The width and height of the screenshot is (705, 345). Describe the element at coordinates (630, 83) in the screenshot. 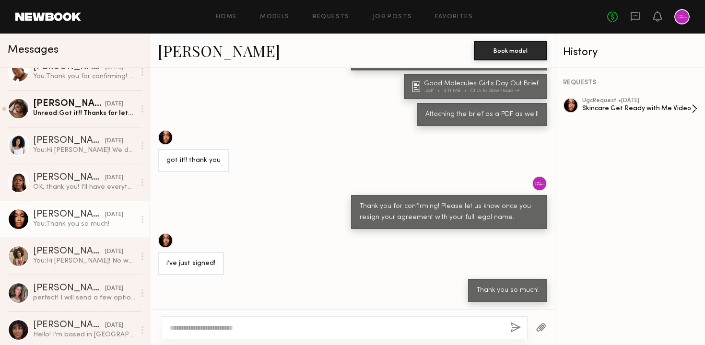

I see `div: REQUESTS` at that location.